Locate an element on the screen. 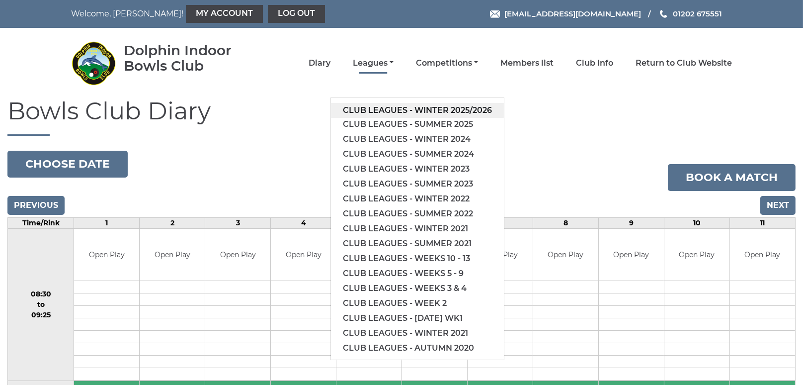  img: Dolphin Indoor Bowls Club is located at coordinates (93, 63).